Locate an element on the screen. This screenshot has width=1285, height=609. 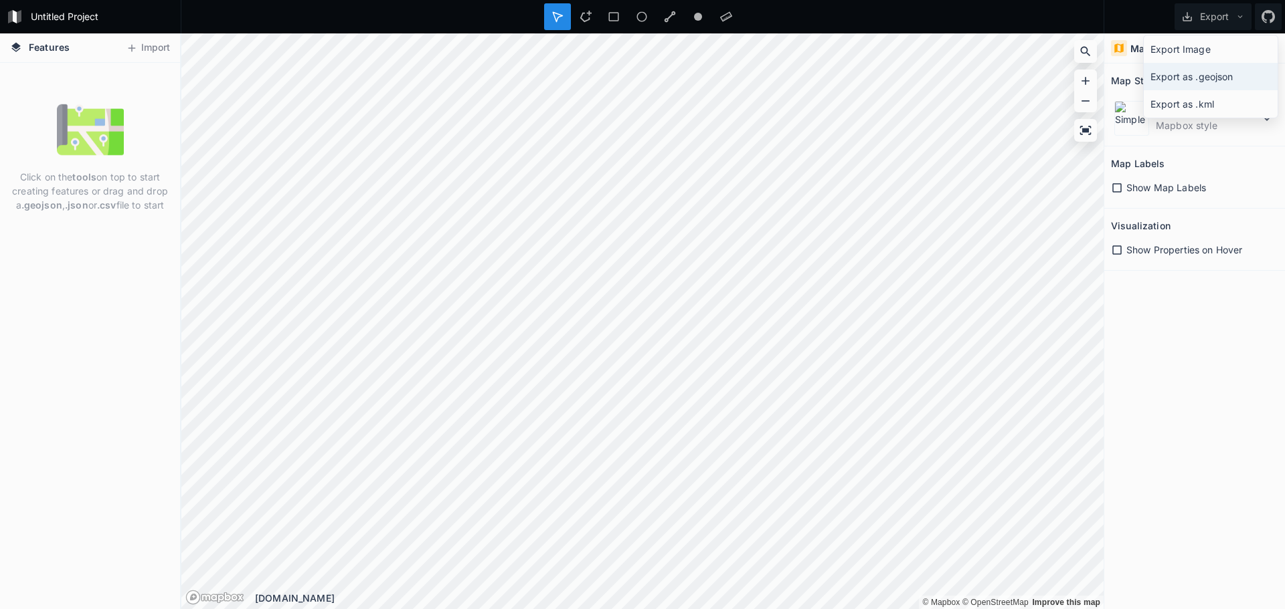
div: Export as .kml is located at coordinates (1210, 104).